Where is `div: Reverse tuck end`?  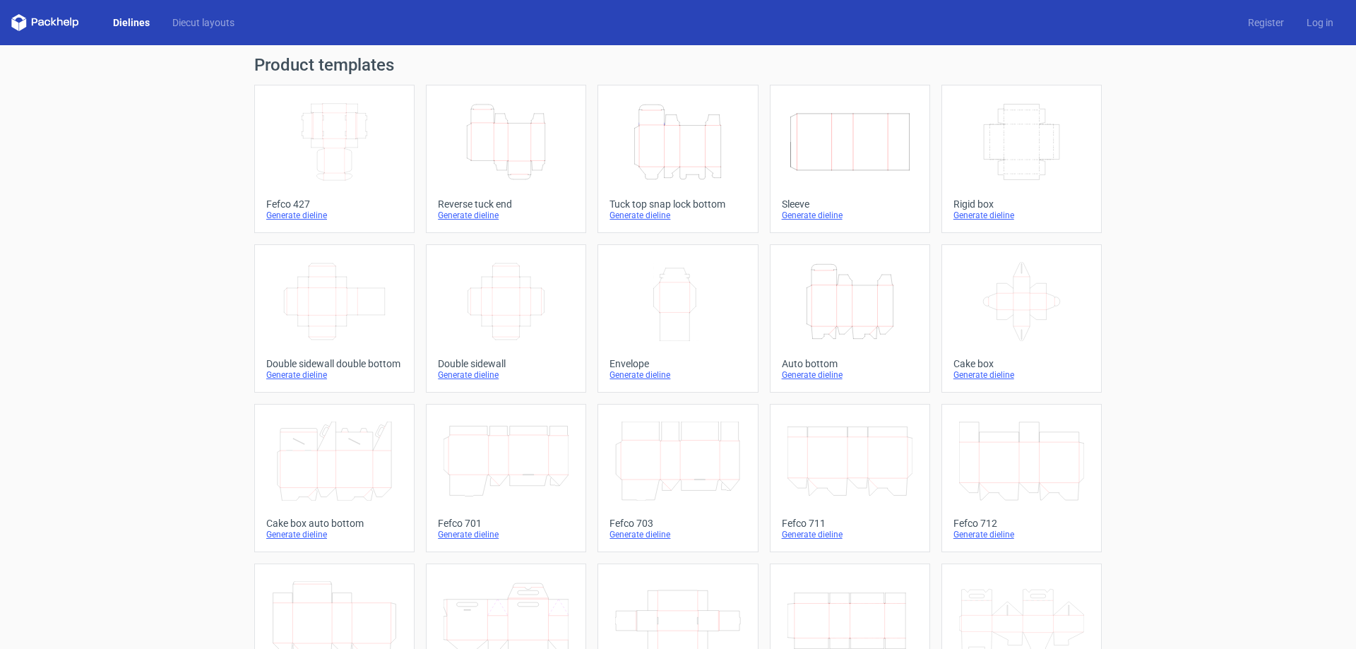 div: Reverse tuck end is located at coordinates (506, 204).